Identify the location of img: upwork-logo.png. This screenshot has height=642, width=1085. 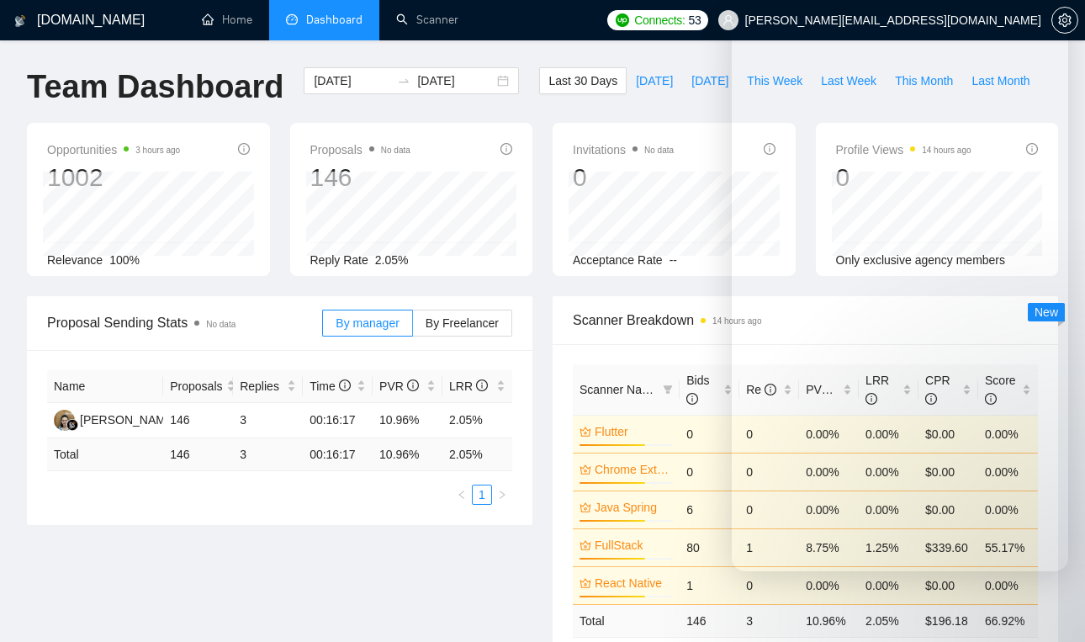
(622, 20).